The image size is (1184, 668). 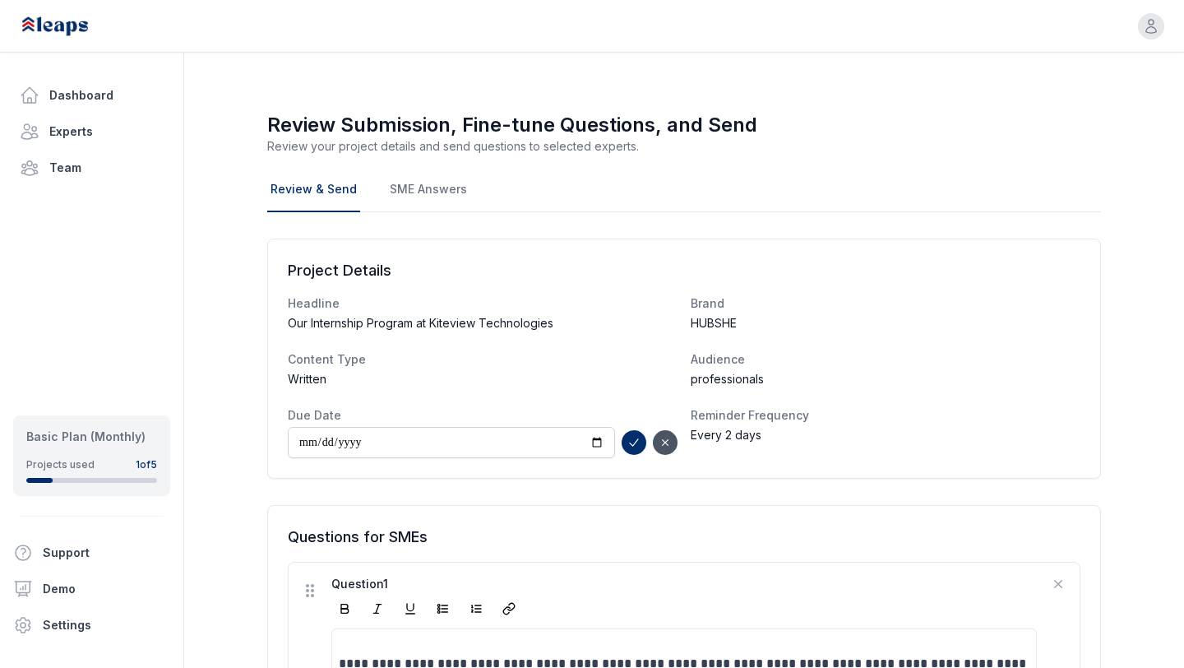 What do you see at coordinates (313, 190) in the screenshot?
I see `a: Review & Send` at bounding box center [313, 190].